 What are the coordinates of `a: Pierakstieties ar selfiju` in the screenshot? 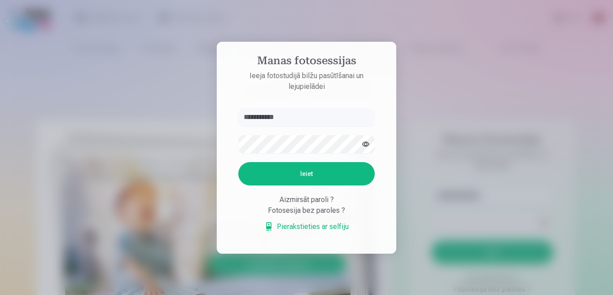 It's located at (306, 227).